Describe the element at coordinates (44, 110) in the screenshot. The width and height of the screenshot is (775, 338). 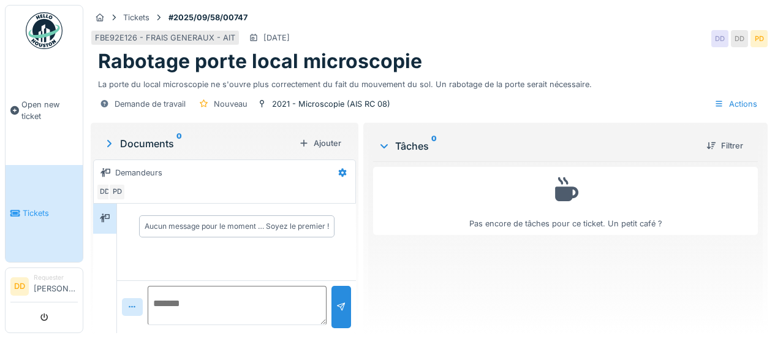
I see `a: Open new ticket` at that location.